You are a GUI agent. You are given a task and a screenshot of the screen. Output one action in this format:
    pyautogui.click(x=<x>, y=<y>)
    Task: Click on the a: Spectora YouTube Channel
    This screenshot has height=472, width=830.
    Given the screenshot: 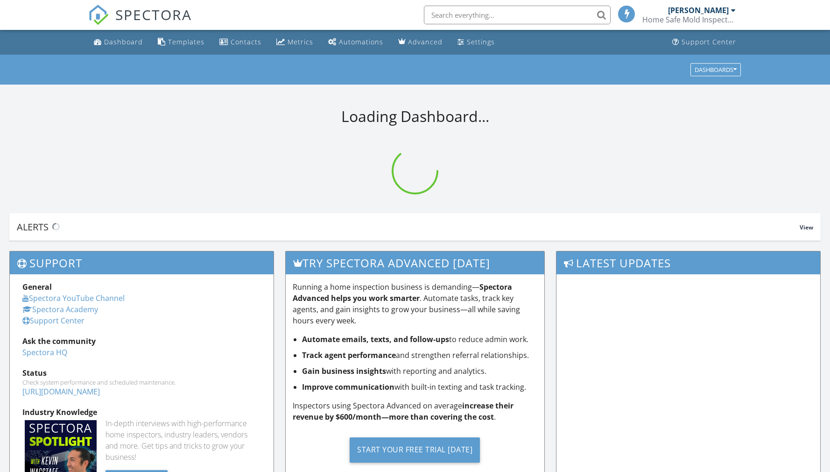 What is the action you would take?
    pyautogui.click(x=73, y=298)
    